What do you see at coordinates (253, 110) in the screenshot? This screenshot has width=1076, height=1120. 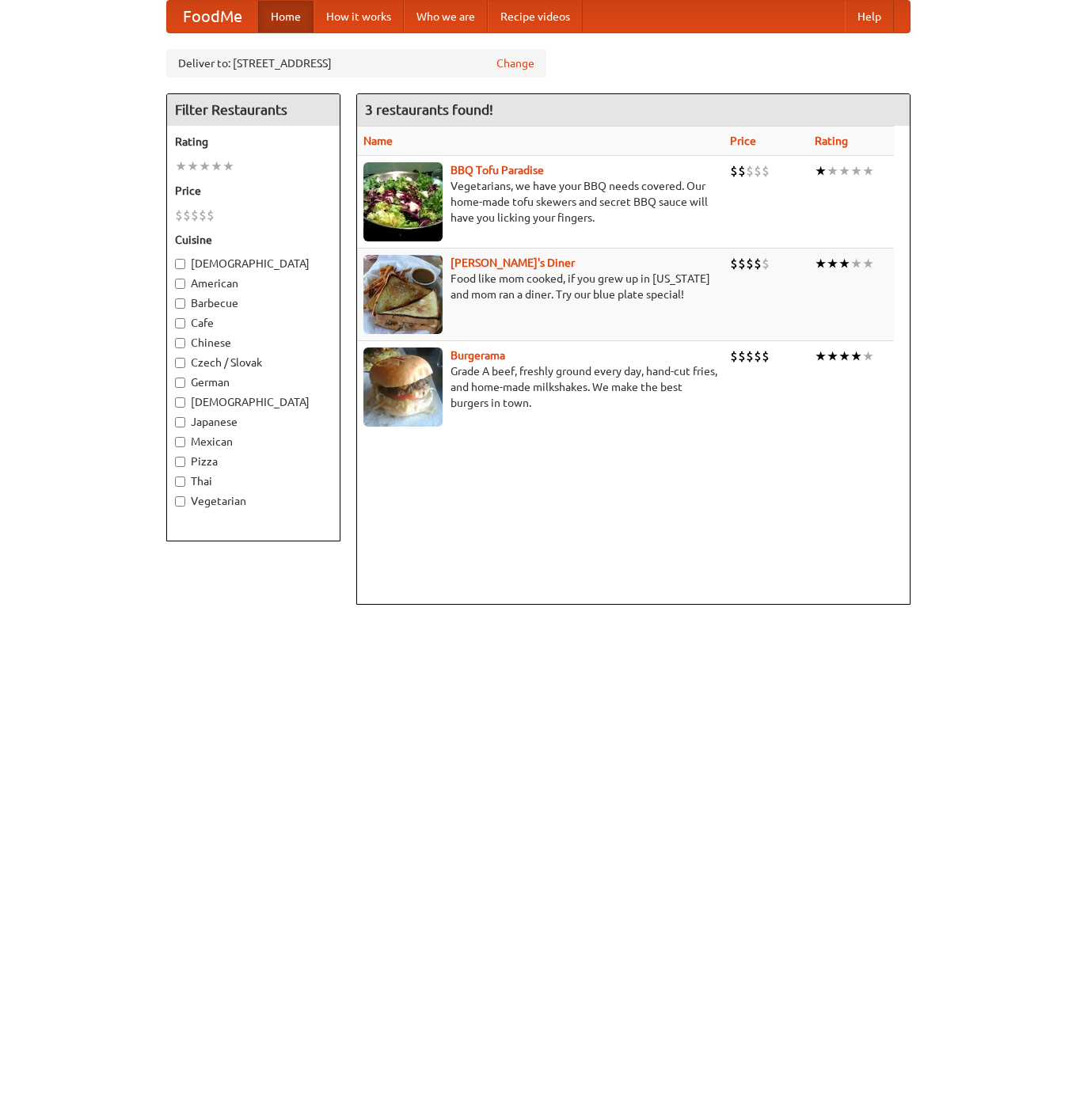 I see `h4: Filter Restaurants` at bounding box center [253, 110].